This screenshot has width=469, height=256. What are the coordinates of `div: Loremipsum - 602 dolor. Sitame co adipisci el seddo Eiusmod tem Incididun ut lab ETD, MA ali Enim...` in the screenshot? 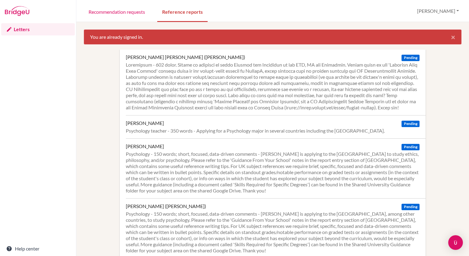 It's located at (272, 86).